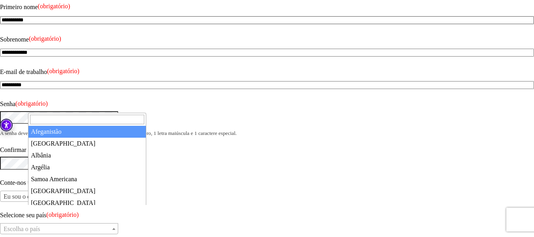 The width and height of the screenshot is (534, 237). I want to click on li: Albânia, so click(87, 155).